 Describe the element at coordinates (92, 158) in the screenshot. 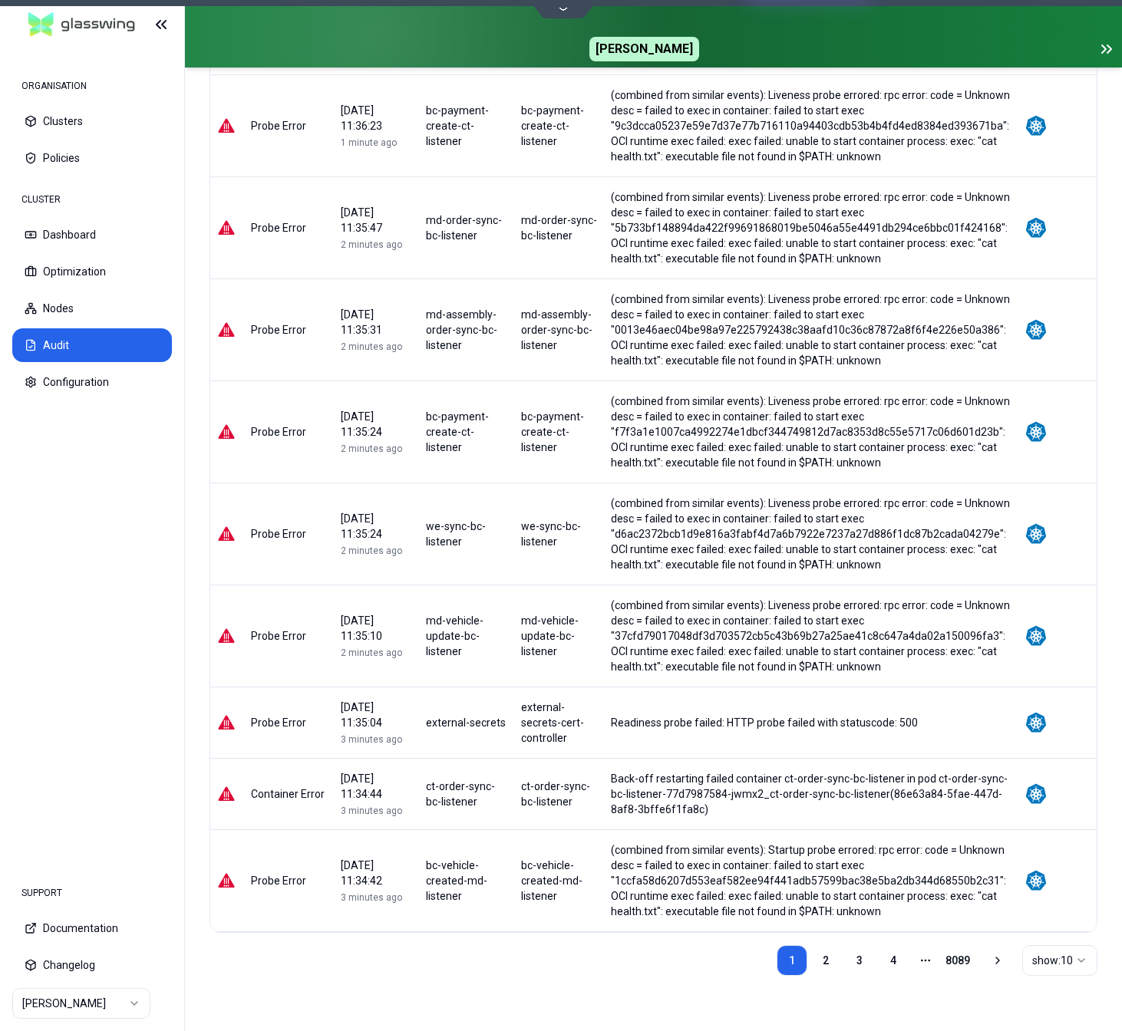

I see `button: Policies` at that location.